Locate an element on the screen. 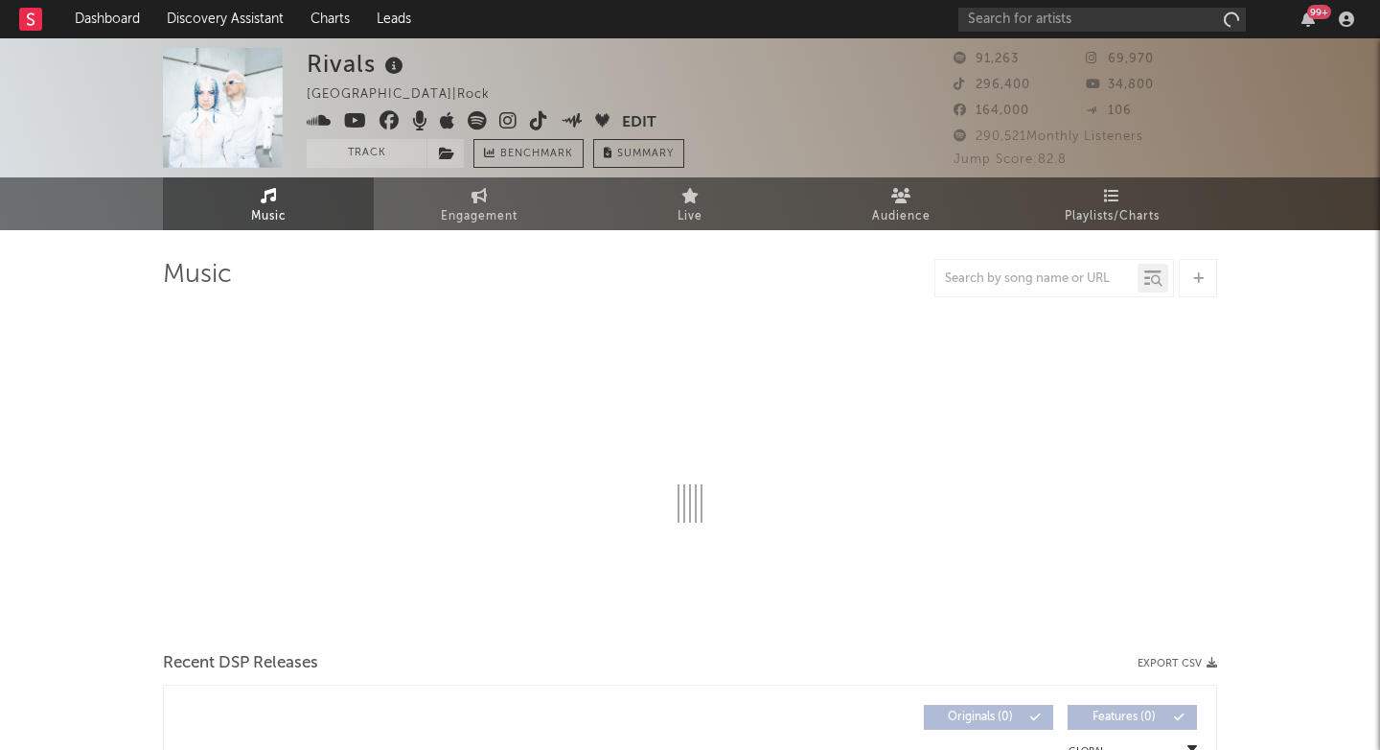  input: Search for artists is located at coordinates (1102, 19).